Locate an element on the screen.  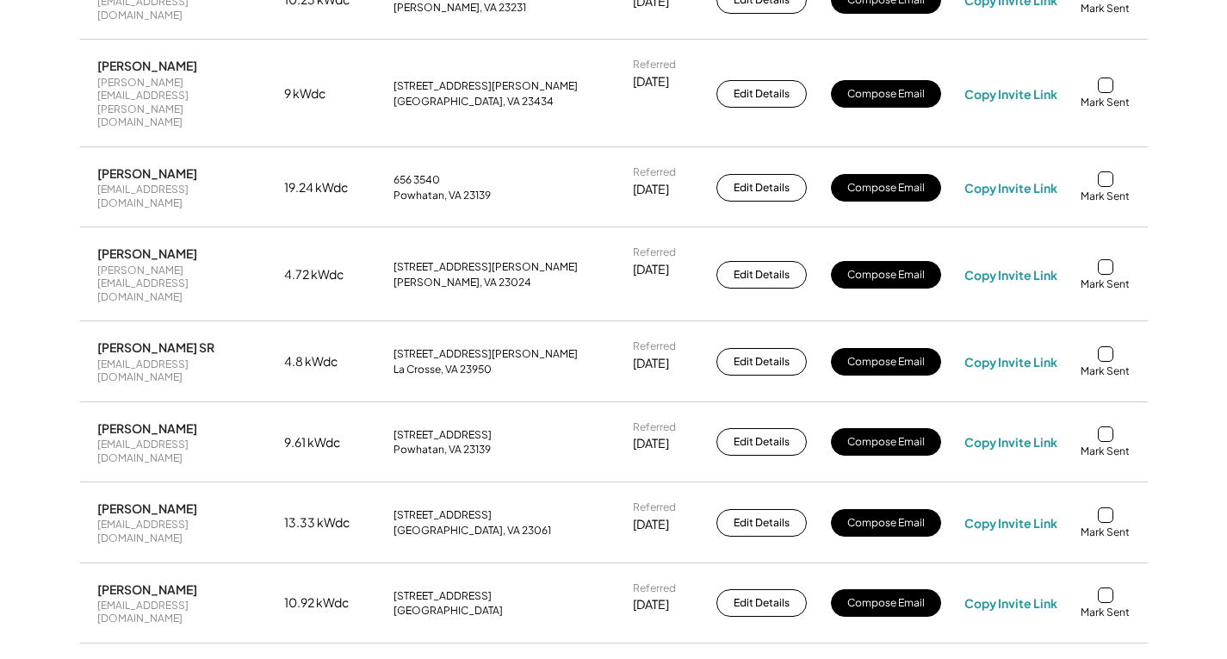
div: 9 kWdc is located at coordinates (327, 94).